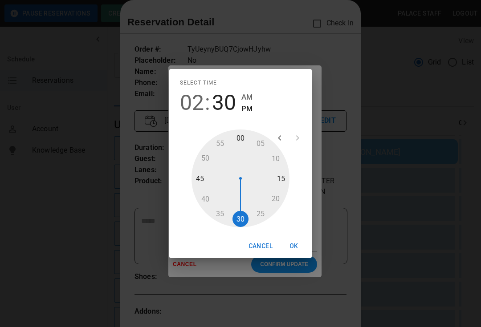 The height and width of the screenshot is (327, 481). What do you see at coordinates (224, 103) in the screenshot?
I see `span: 30` at bounding box center [224, 103].